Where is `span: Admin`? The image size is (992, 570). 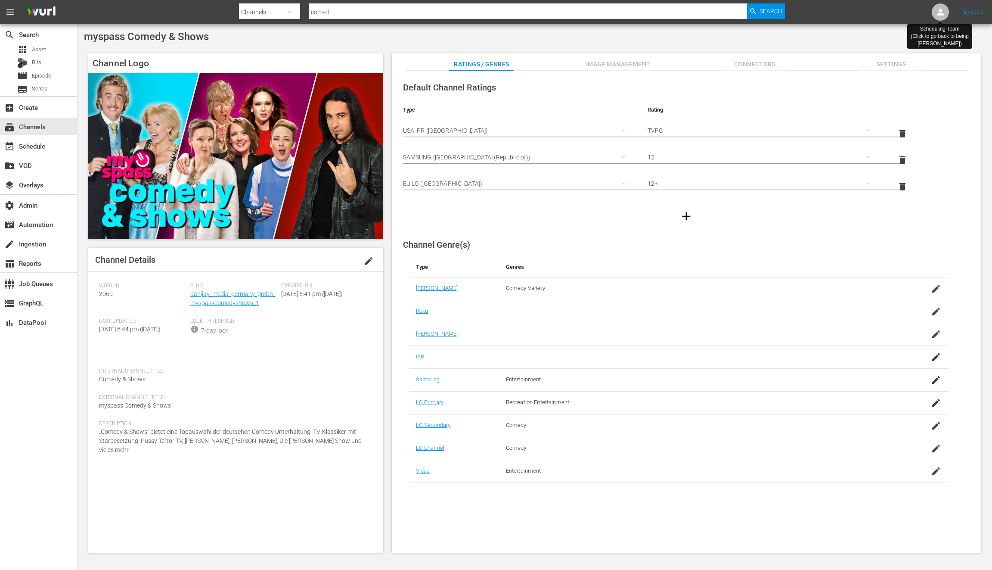 span: Admin is located at coordinates (9, 205).